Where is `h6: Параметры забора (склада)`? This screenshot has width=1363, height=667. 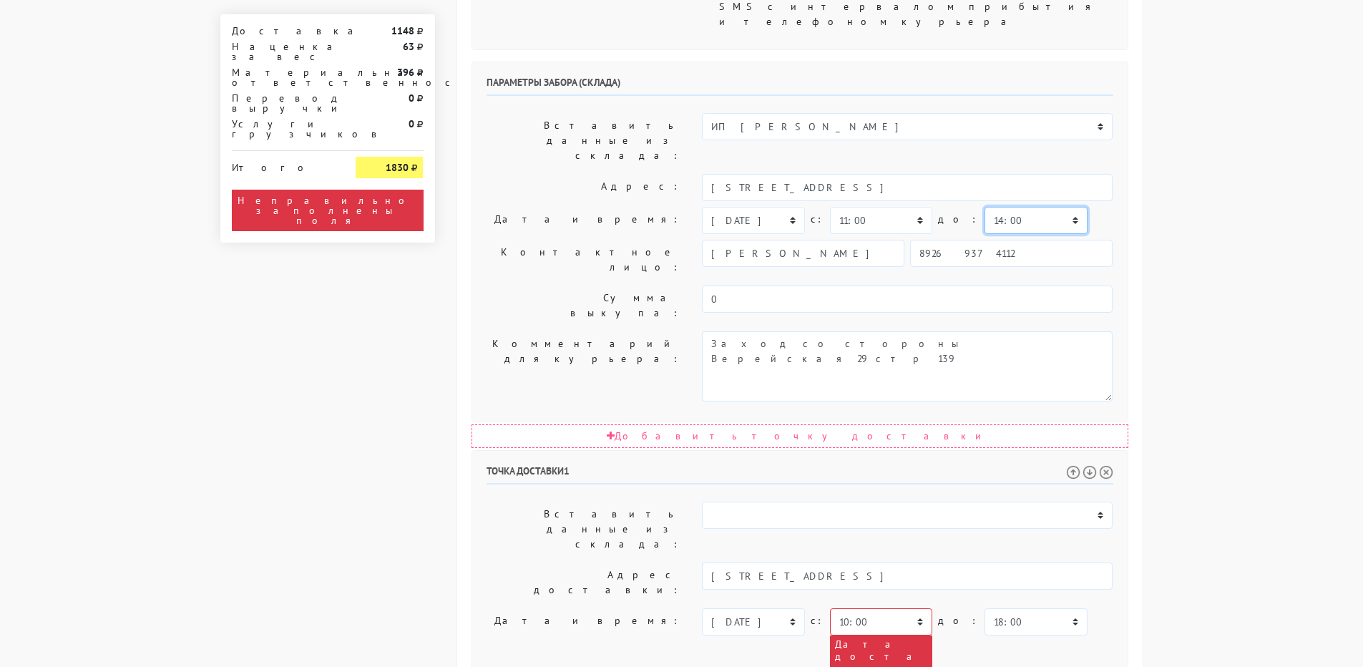 h6: Параметры забора (склада) is located at coordinates (800, 86).